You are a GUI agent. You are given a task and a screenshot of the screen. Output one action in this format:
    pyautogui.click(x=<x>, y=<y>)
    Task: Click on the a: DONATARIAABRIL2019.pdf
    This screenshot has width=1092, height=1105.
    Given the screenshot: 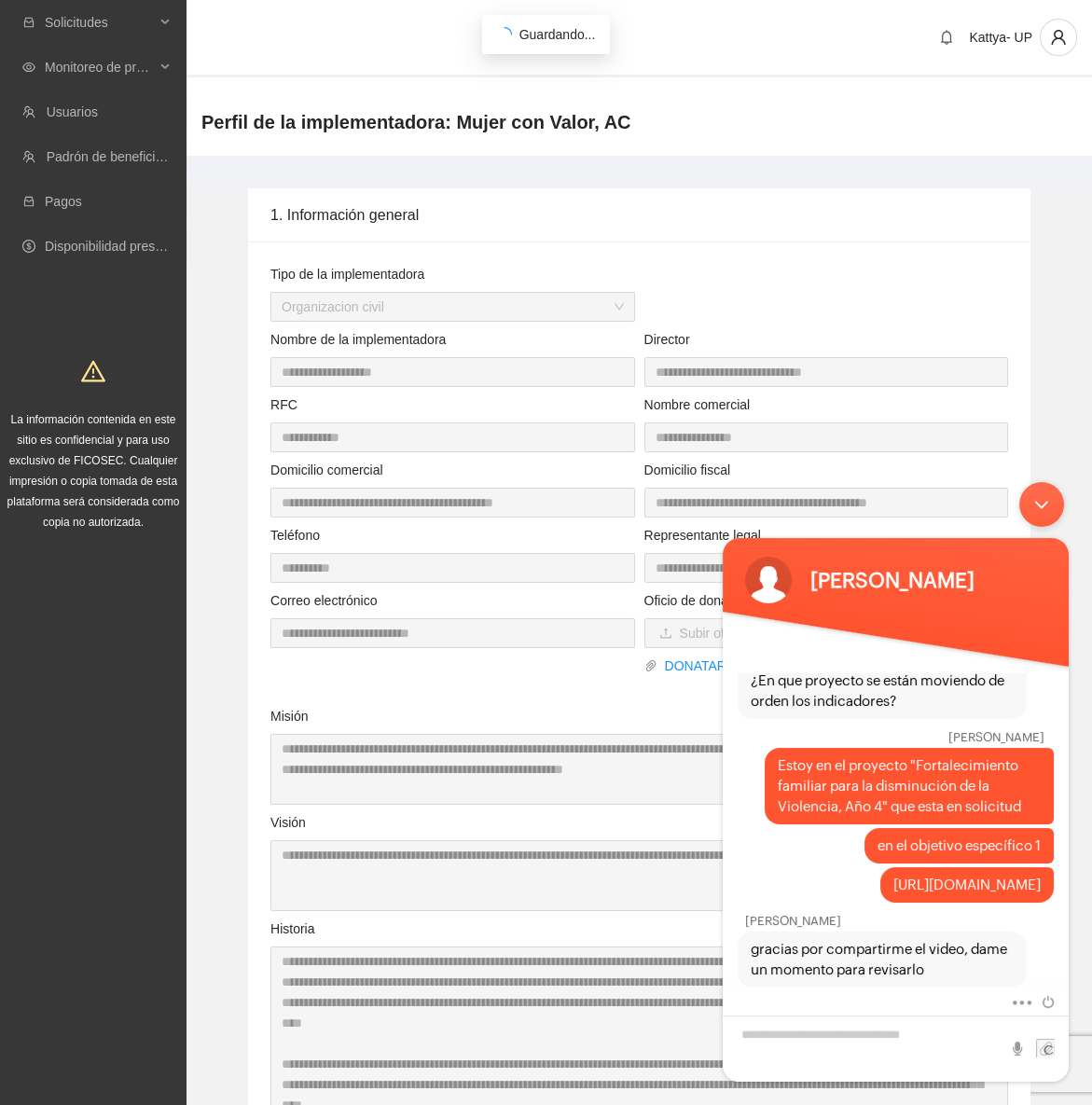 What is the action you would take?
    pyautogui.click(x=833, y=666)
    